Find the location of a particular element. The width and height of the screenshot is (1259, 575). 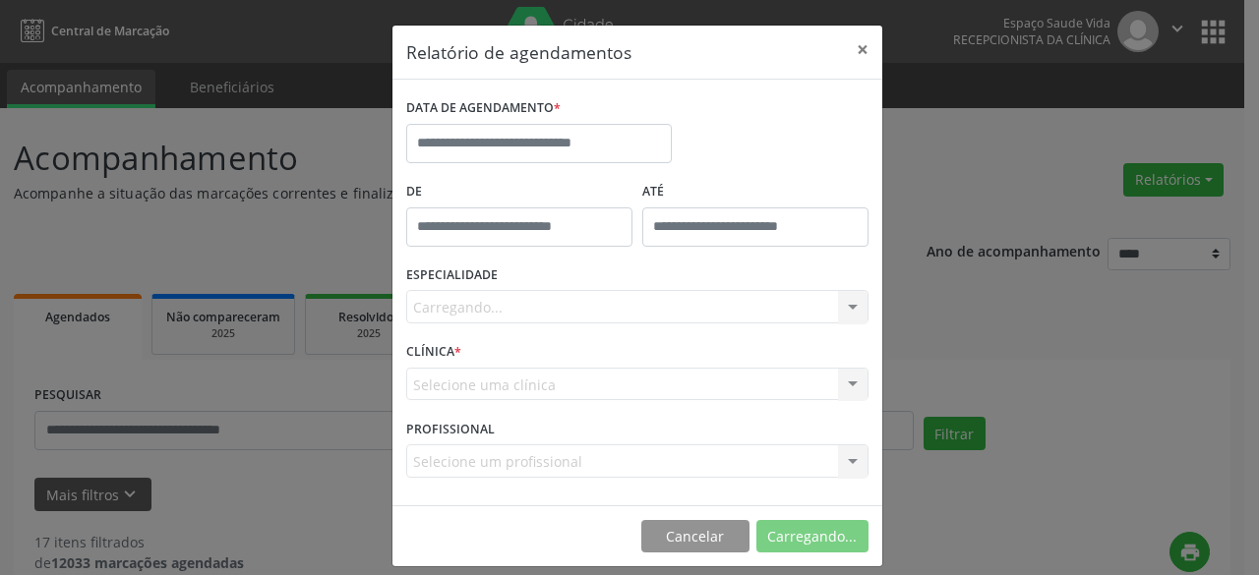

label: ATÉ is located at coordinates (756, 192).